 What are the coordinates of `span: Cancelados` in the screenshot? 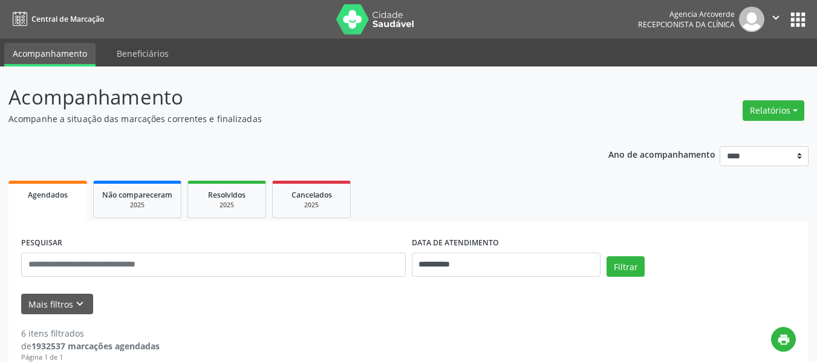 It's located at (311, 195).